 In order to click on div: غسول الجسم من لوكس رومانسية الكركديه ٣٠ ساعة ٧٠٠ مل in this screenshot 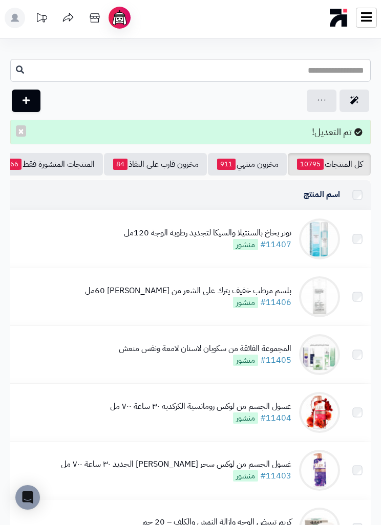, I will do `click(201, 407)`.